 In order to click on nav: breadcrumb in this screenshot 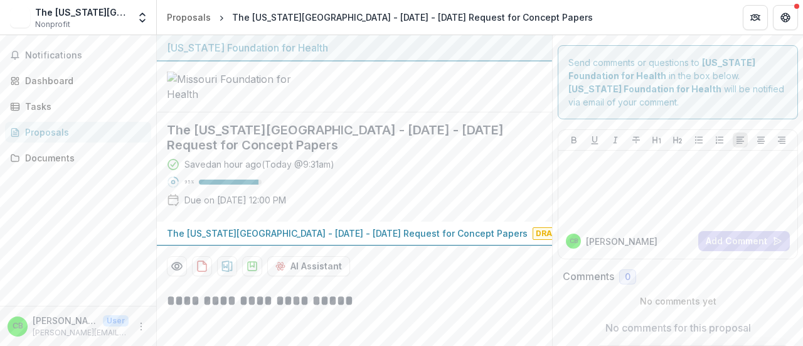, I will do `click(379, 17)`.